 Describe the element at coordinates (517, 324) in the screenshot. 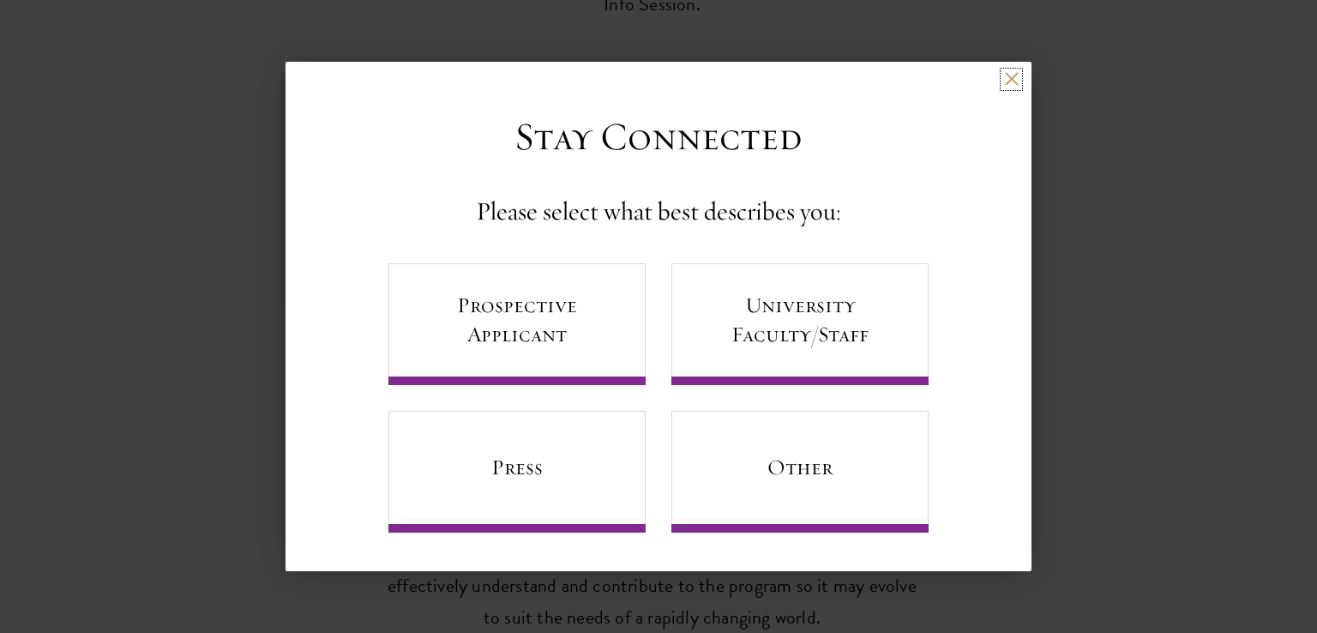

I see `a: Prospective Applicant` at that location.